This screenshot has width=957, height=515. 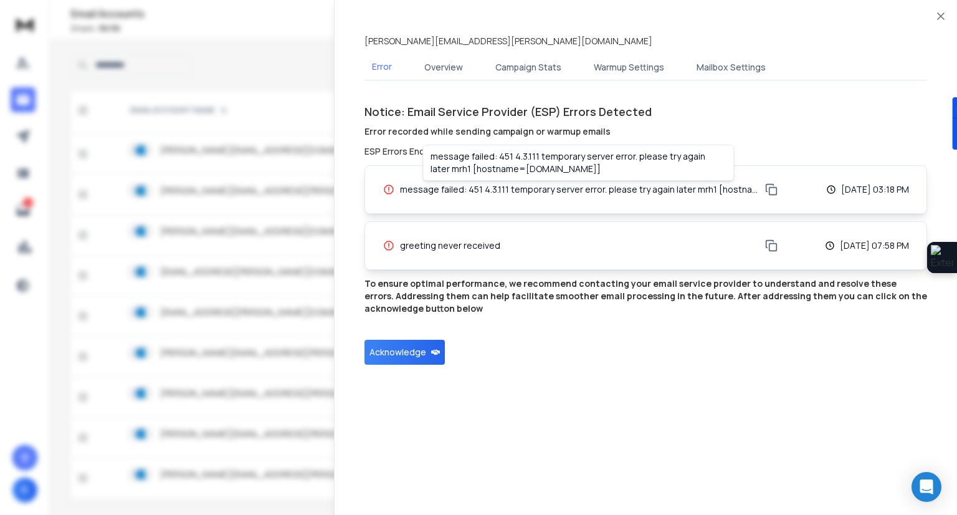 I want to click on button: Acknowledge, so click(x=404, y=352).